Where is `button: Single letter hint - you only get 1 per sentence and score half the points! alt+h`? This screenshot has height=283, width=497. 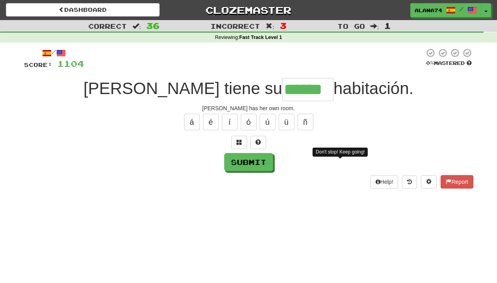 button: Single letter hint - you only get 1 per sentence and score half the points! alt+h is located at coordinates (258, 143).